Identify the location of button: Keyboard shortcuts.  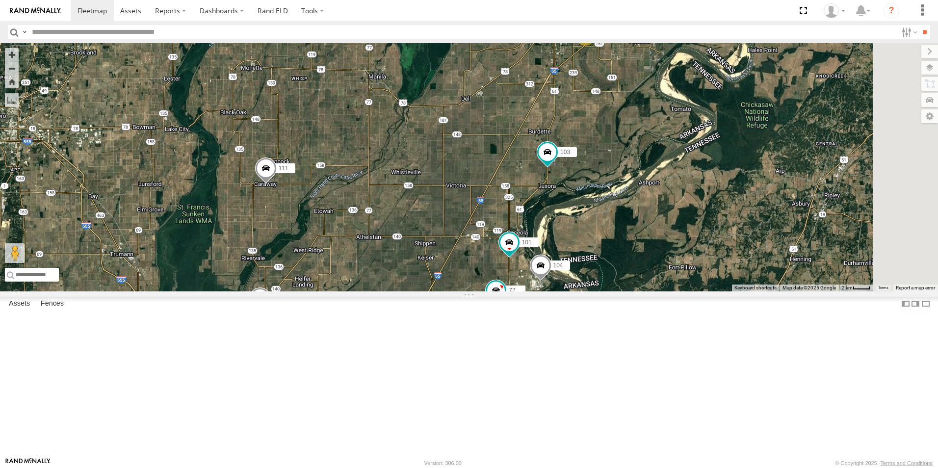
(756, 288).